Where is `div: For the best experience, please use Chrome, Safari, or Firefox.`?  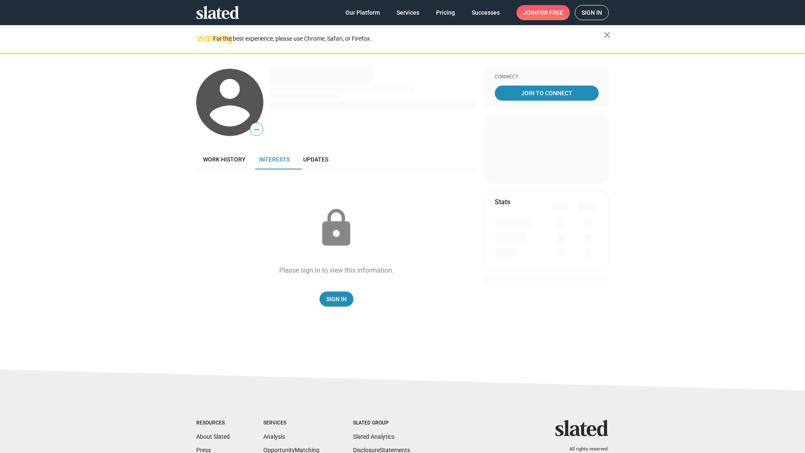 div: For the best experience, please use Chrome, Safari, or Firefox. is located at coordinates (408, 39).